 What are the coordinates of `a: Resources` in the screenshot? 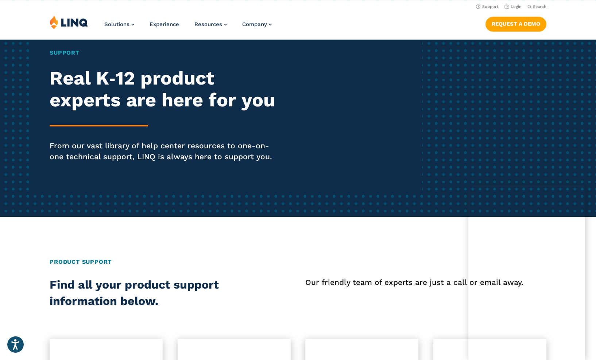 It's located at (210, 24).